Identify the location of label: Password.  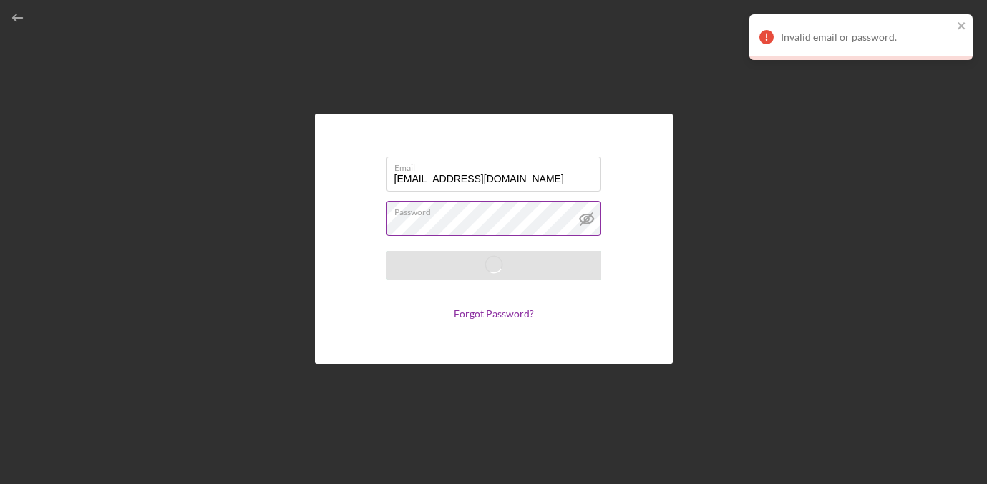
(497, 210).